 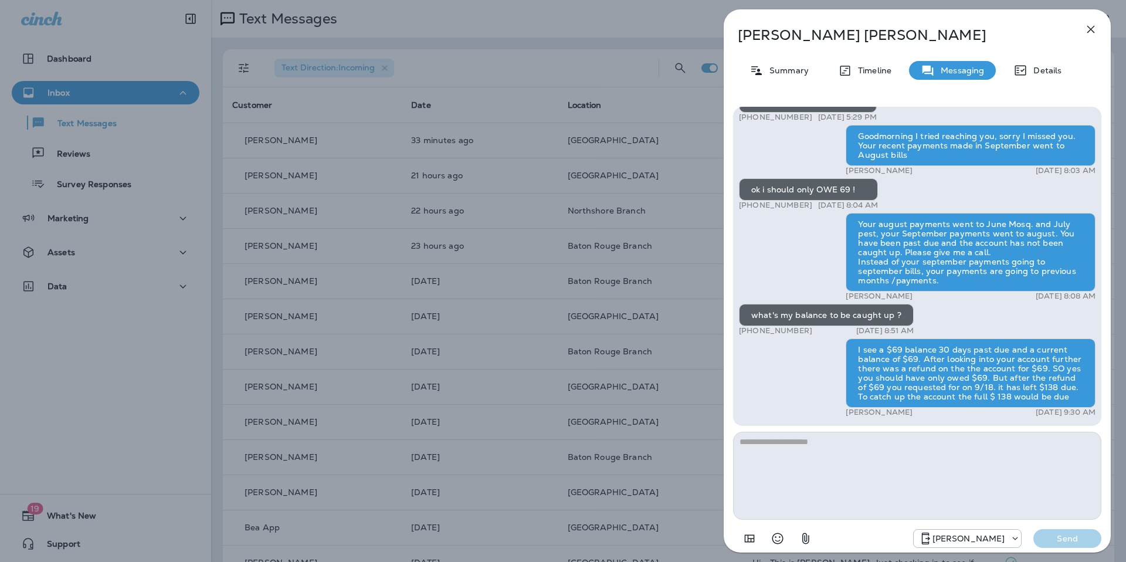 I want to click on div: ok i should only OWE 69 !, so click(x=808, y=189).